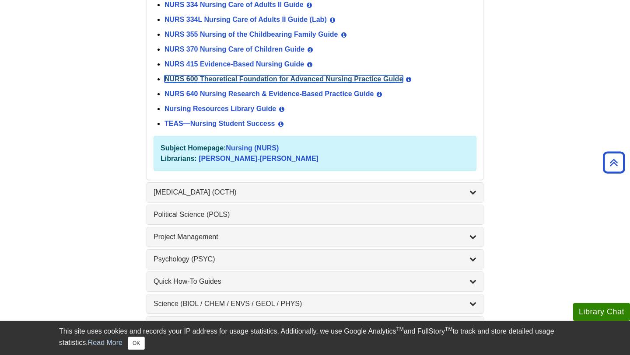  Describe the element at coordinates (315, 282) in the screenshot. I see `a: Quick How-To Guides` at that location.